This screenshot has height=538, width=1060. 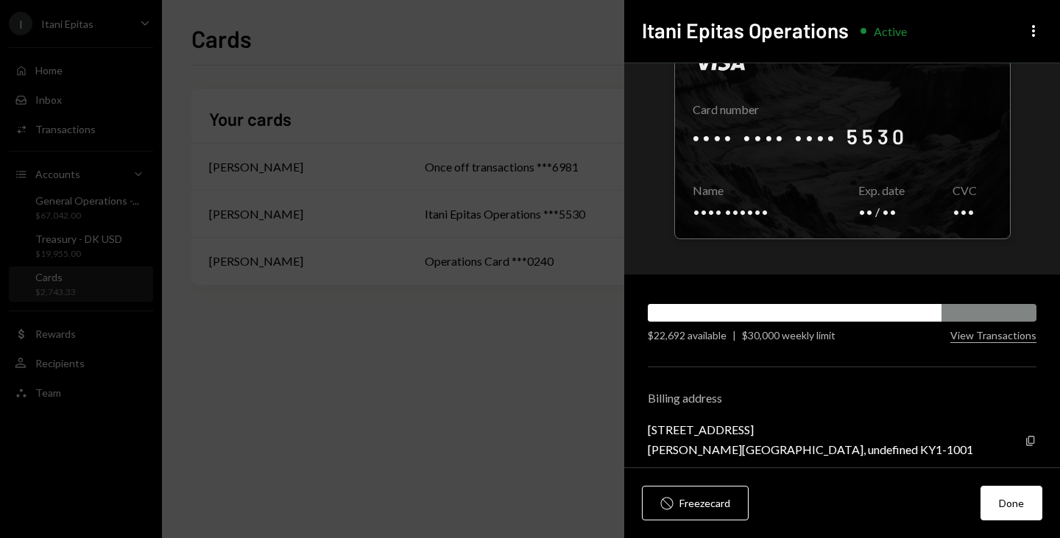 What do you see at coordinates (842, 398) in the screenshot?
I see `div: Billing address` at bounding box center [842, 398].